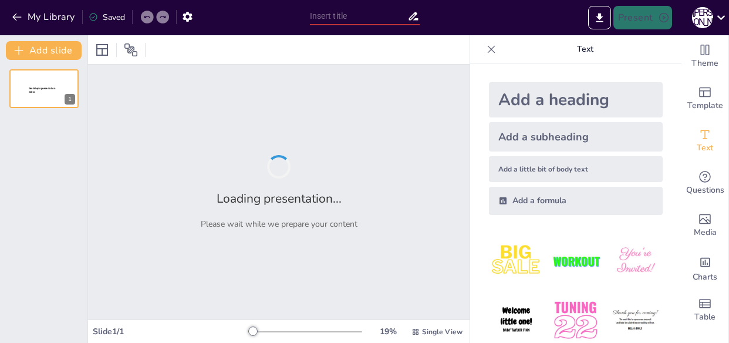 Image resolution: width=729 pixels, height=343 pixels. I want to click on span: Media, so click(705, 232).